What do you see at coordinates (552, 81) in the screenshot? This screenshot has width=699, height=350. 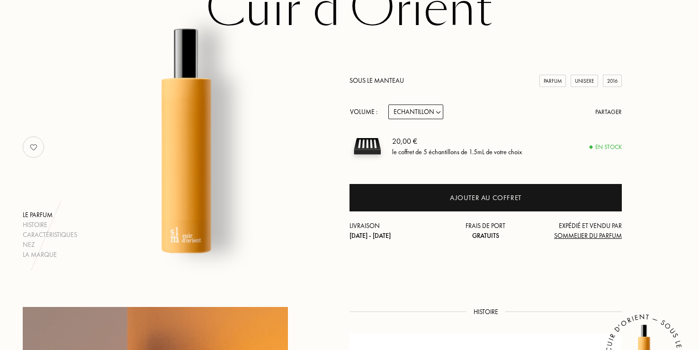 I see `div: Parfum` at bounding box center [552, 81].